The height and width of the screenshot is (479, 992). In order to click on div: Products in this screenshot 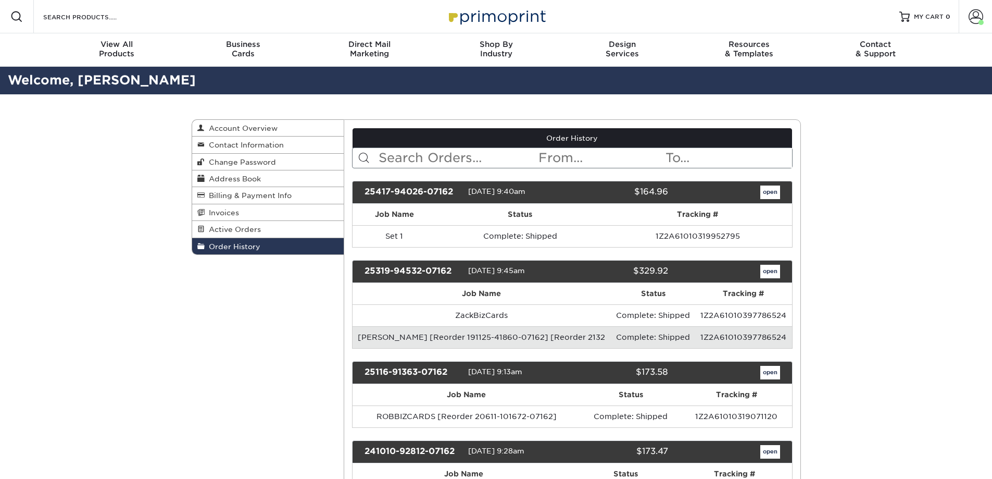, I will do `click(117, 49)`.